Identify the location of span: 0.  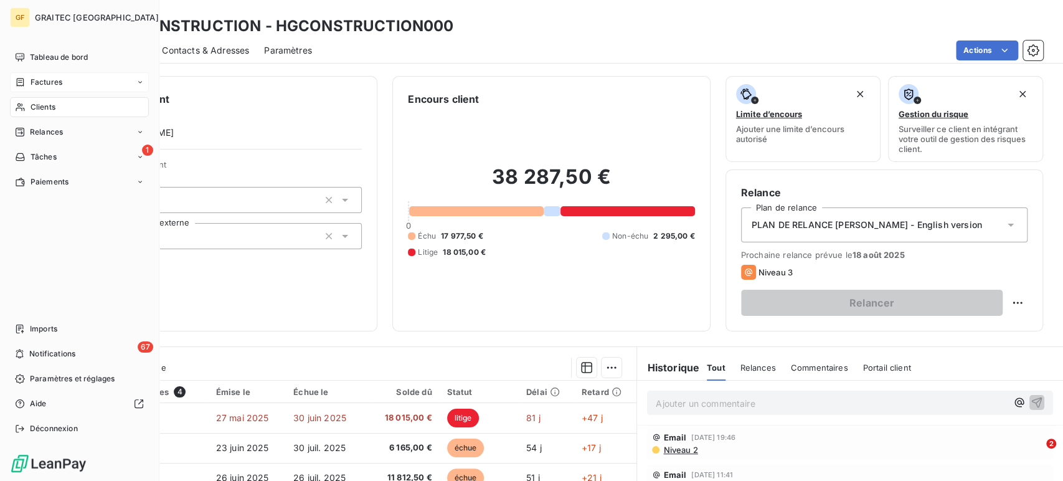
(409, 225).